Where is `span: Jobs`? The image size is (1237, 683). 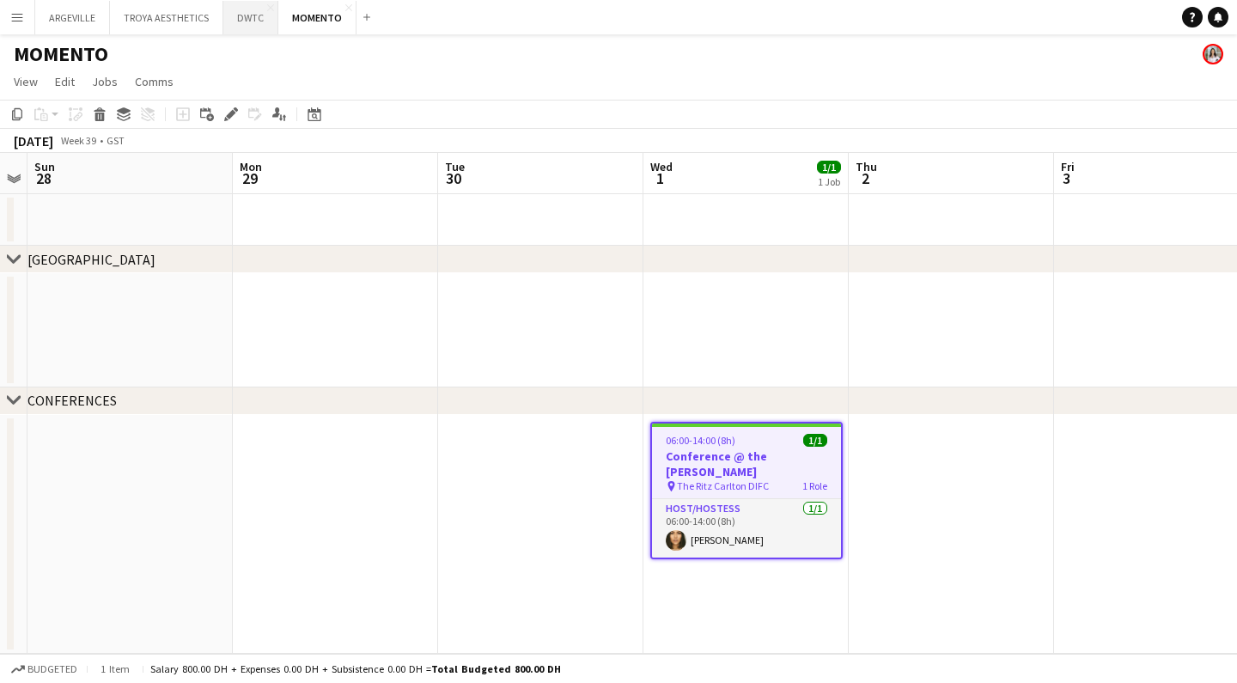 span: Jobs is located at coordinates (105, 82).